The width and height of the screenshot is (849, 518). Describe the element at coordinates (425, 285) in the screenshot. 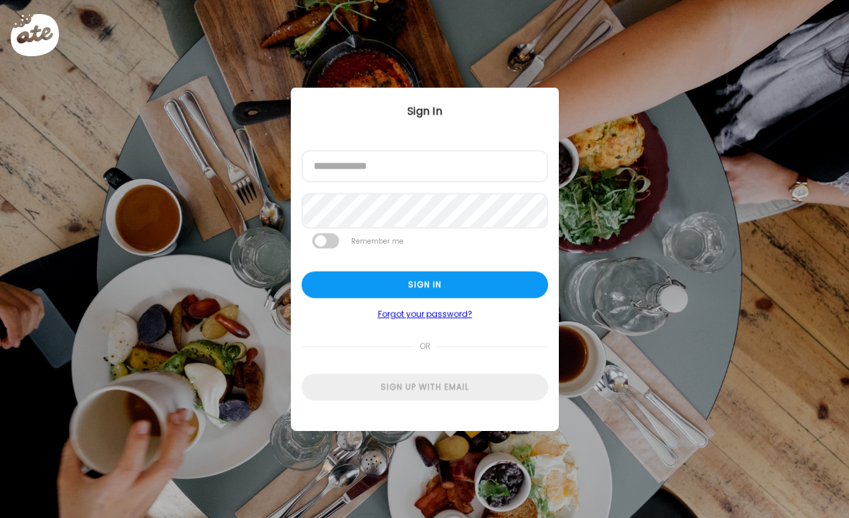

I see `div: Sign in` at that location.